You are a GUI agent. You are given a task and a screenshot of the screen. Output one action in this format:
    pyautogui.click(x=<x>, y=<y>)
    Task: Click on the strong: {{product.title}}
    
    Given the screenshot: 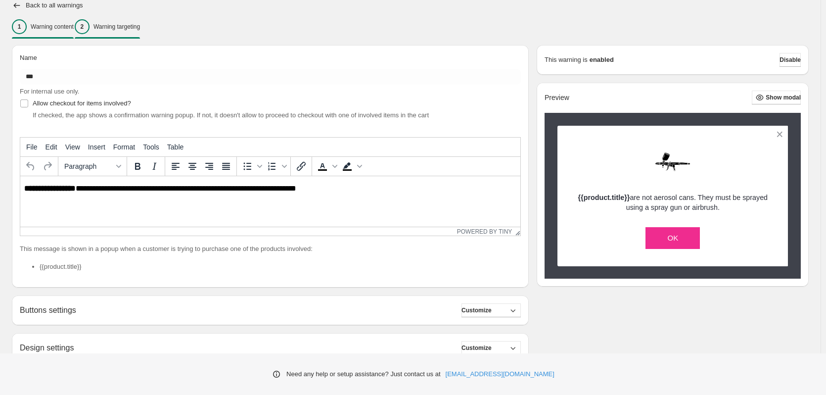 What is the action you would take?
    pyautogui.click(x=604, y=197)
    